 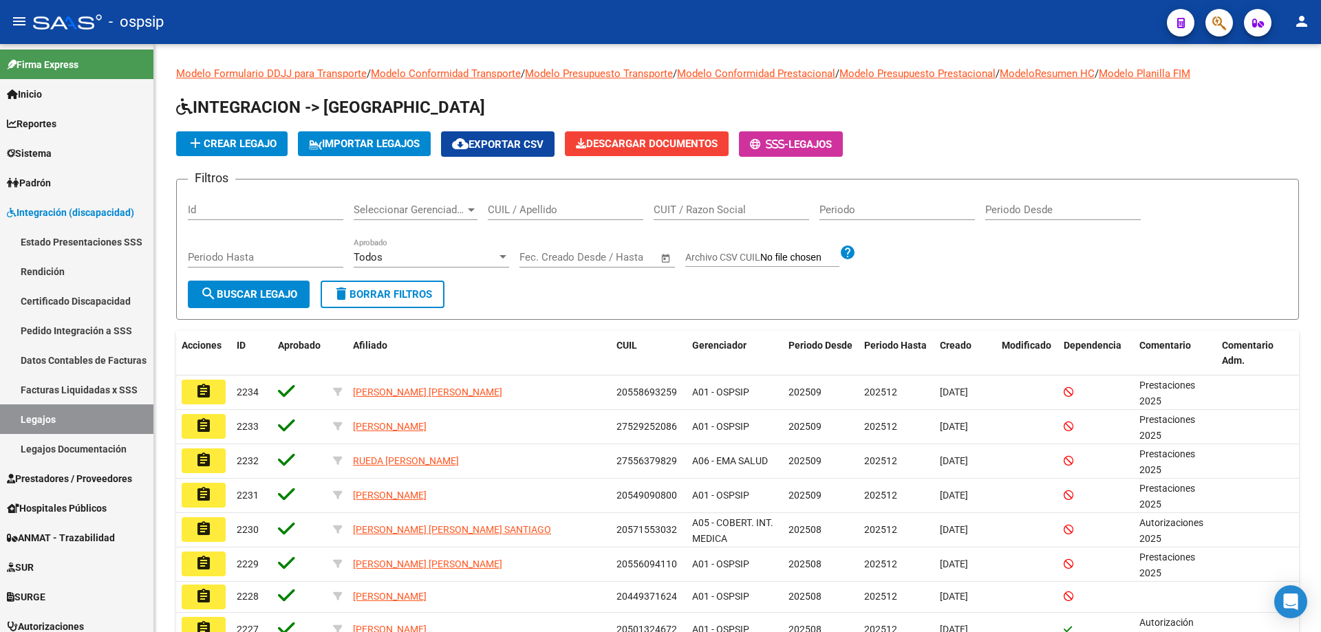 I want to click on span: Periodo Hasta, so click(x=895, y=345).